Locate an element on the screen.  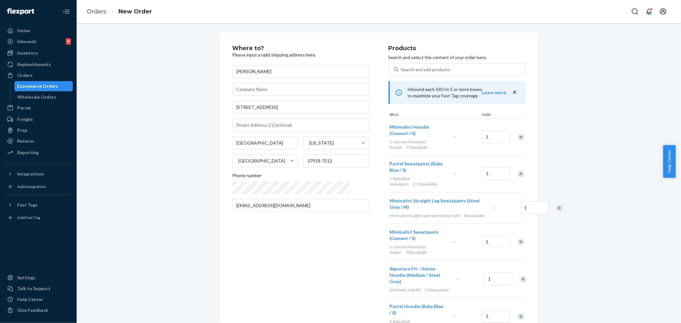
div: SKUs is located at coordinates (434, 115).